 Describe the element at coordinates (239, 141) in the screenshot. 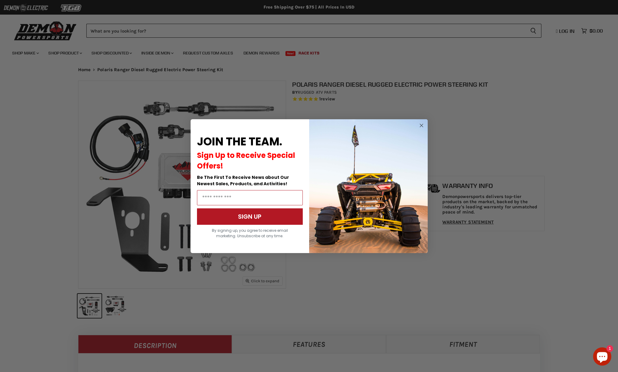

I see `span: JOIN THE TEAM.` at that location.